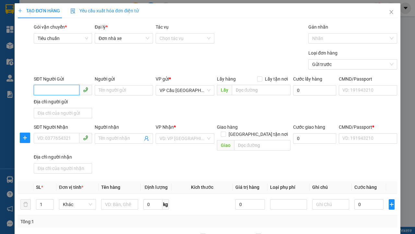 The height and width of the screenshot is (234, 415). What do you see at coordinates (185, 90) in the screenshot?
I see `span: VP Cầu Sài Gòn` at bounding box center [185, 90].